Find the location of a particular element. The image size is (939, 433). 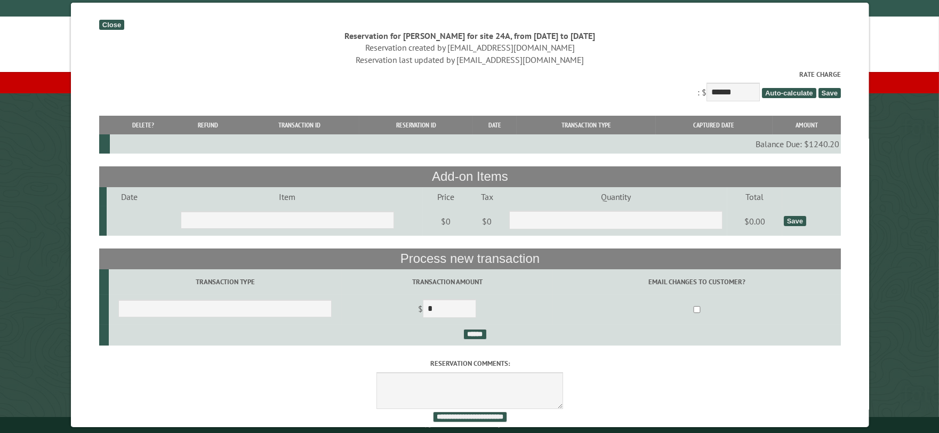

div: Close is located at coordinates (111, 25).